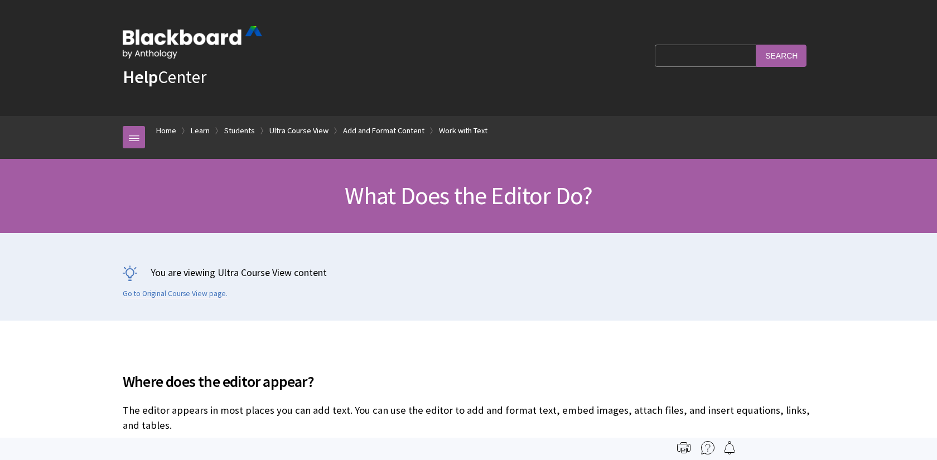 This screenshot has width=937, height=460. Describe the element at coordinates (469, 418) in the screenshot. I see `p: The editor appears in most places you can add text. You can use the editor to add and format text...` at that location.